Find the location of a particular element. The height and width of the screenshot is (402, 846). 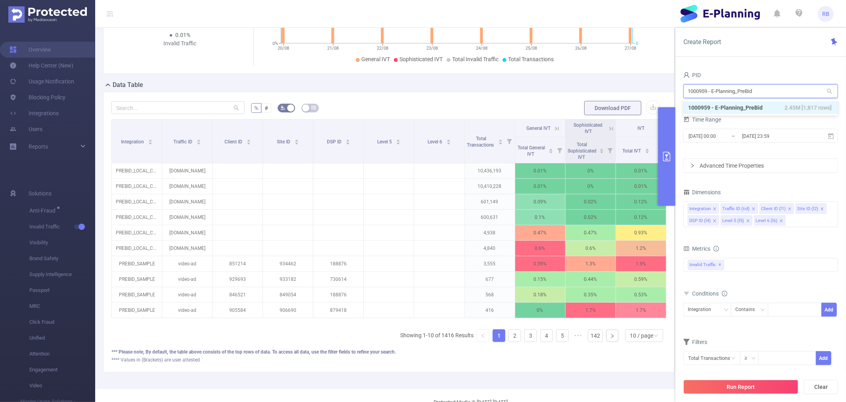

li: Site ID (l2) is located at coordinates (812, 208).